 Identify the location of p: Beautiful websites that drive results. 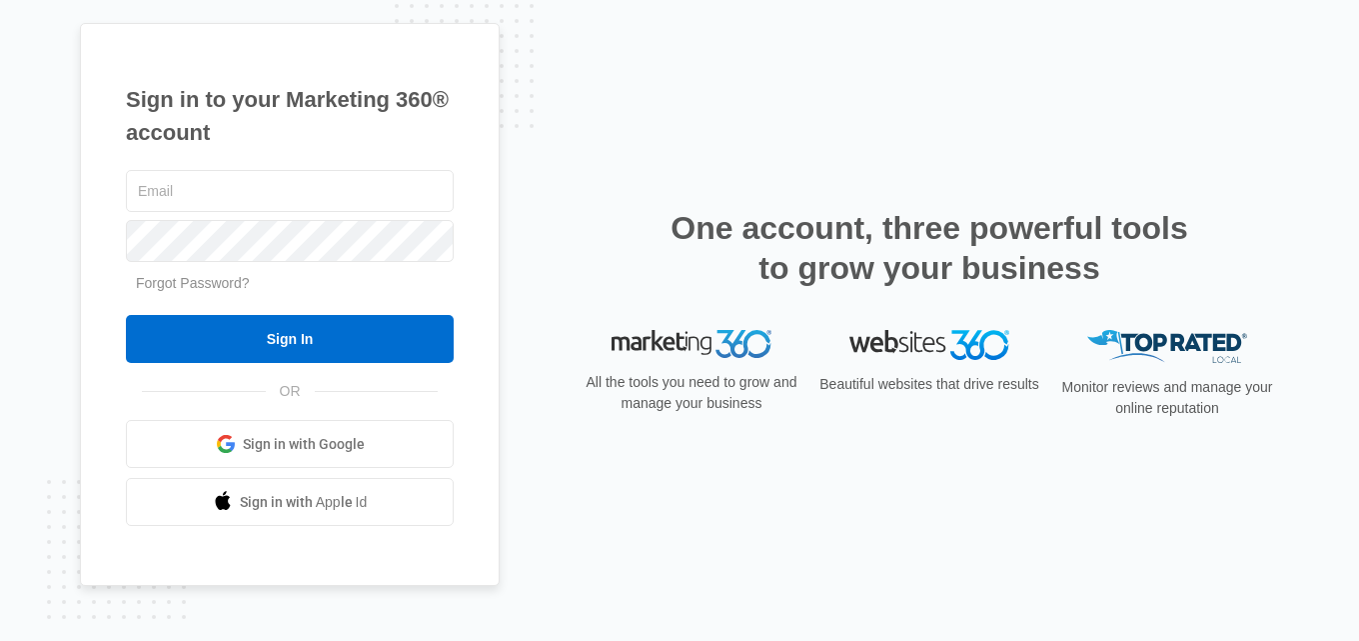
(930, 384).